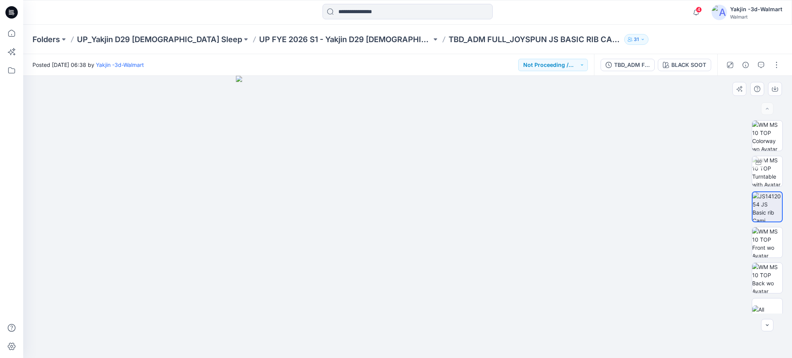  What do you see at coordinates (767, 207) in the screenshot?
I see `img: JS1412054 JS Basic rib Cami` at bounding box center [767, 207].